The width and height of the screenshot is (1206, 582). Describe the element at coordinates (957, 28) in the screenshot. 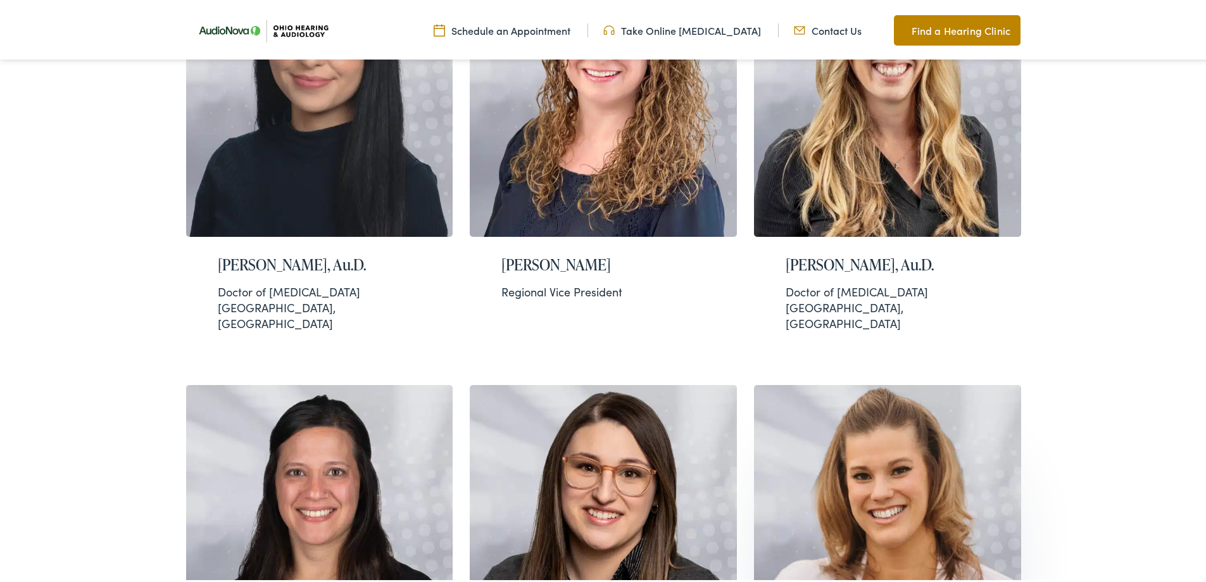

I see `a: Find a Hearing Clinic` at that location.